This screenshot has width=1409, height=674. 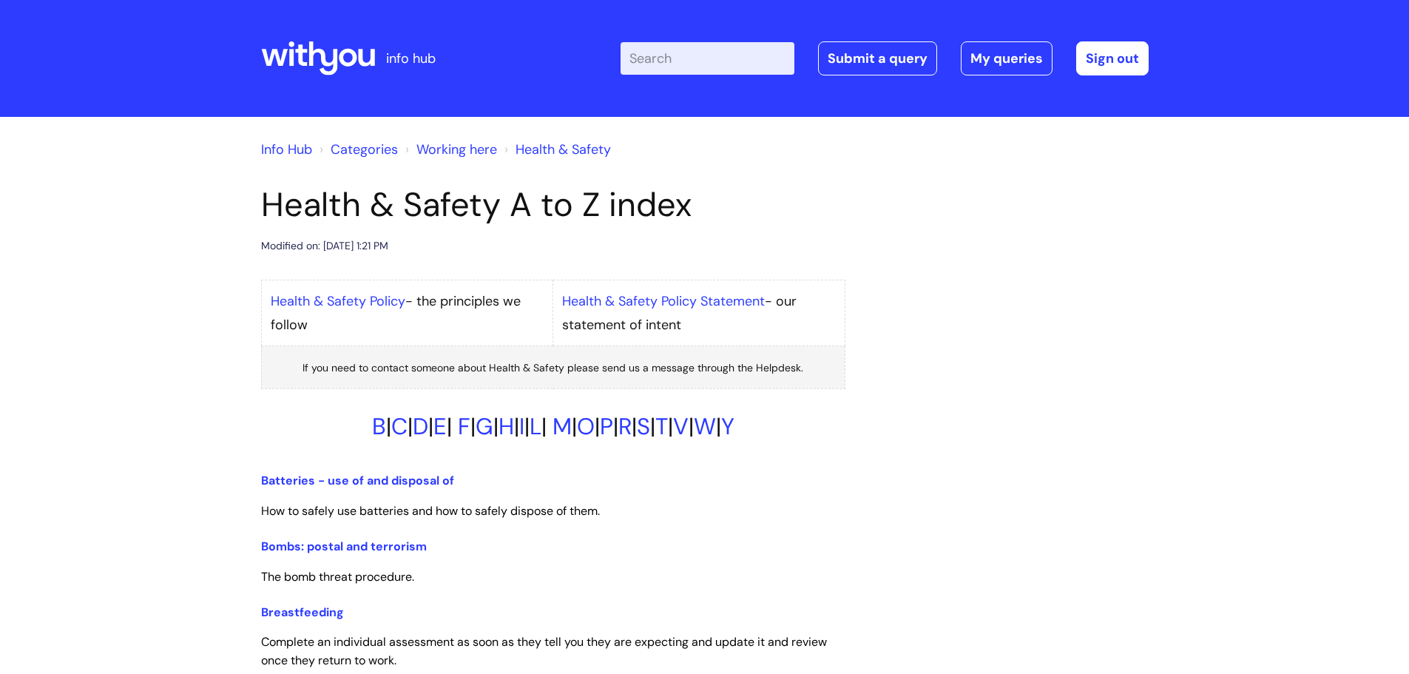 I want to click on a: Y, so click(x=728, y=426).